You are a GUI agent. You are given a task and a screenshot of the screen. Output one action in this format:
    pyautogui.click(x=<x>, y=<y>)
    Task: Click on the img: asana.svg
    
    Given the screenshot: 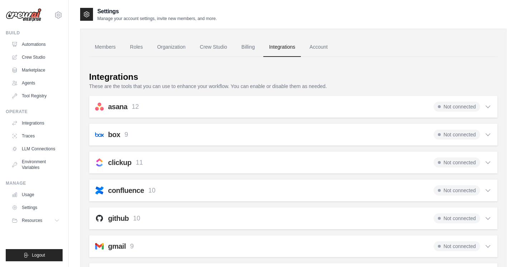 What is the action you would take?
    pyautogui.click(x=99, y=107)
    